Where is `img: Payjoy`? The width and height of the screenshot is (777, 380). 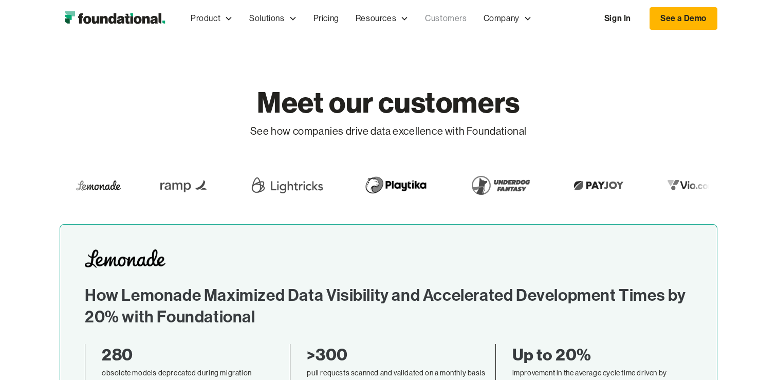
img: Payjoy is located at coordinates (597, 185).